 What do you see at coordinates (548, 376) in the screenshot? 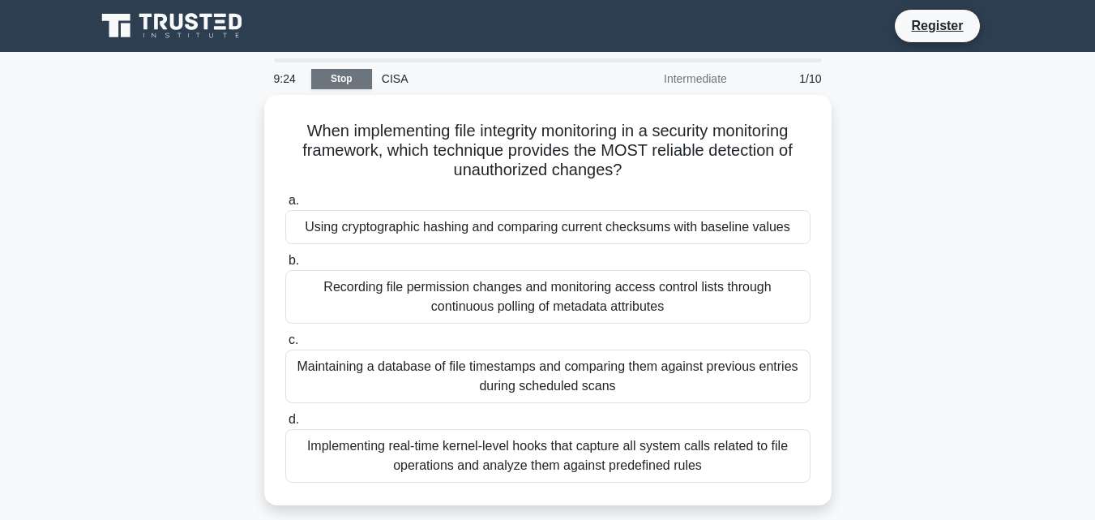
I see `div: Maintaining a database of file timestamps and comparing them against previous entries during sche...` at bounding box center [548, 376].